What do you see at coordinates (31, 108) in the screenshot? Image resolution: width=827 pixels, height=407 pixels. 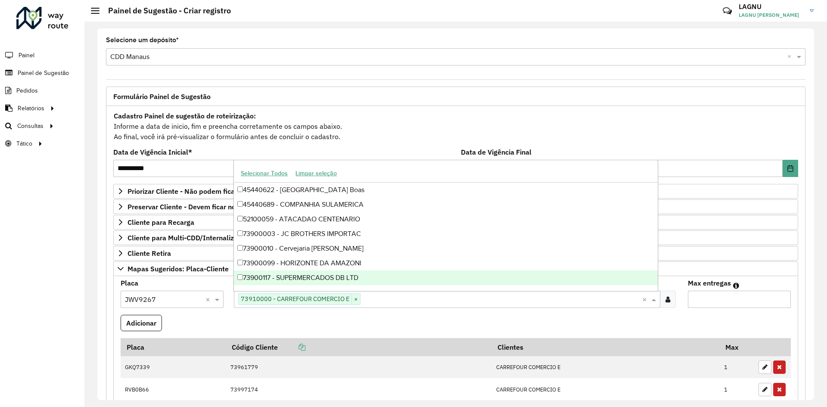 I see `span: Relatórios` at bounding box center [31, 108].